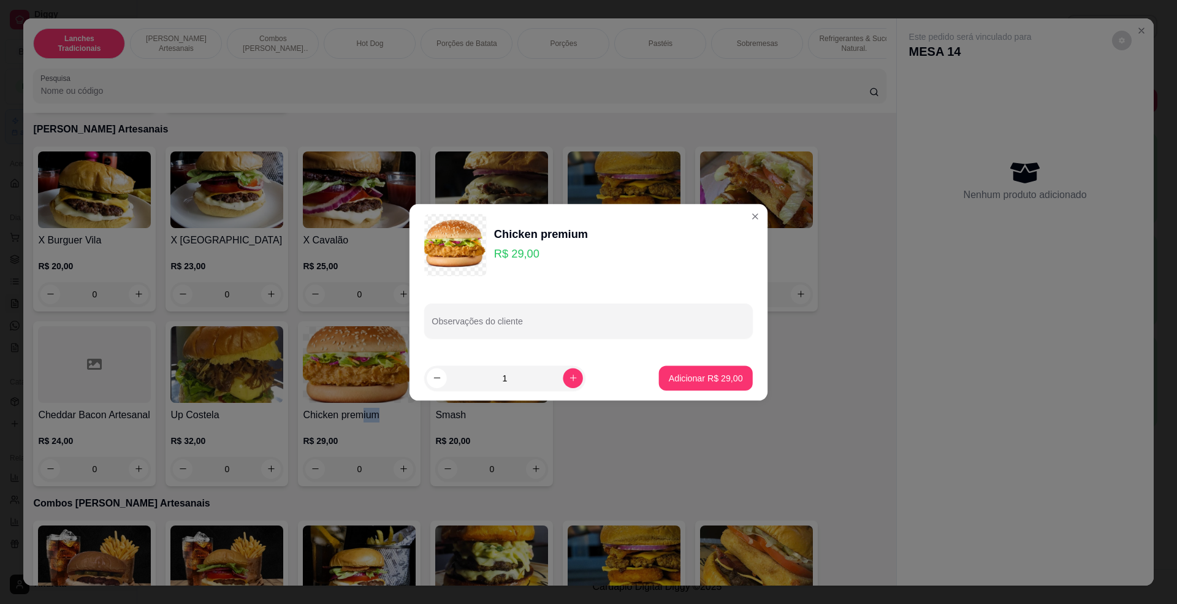  I want to click on button: Adicionar R$ 29,00, so click(705, 377).